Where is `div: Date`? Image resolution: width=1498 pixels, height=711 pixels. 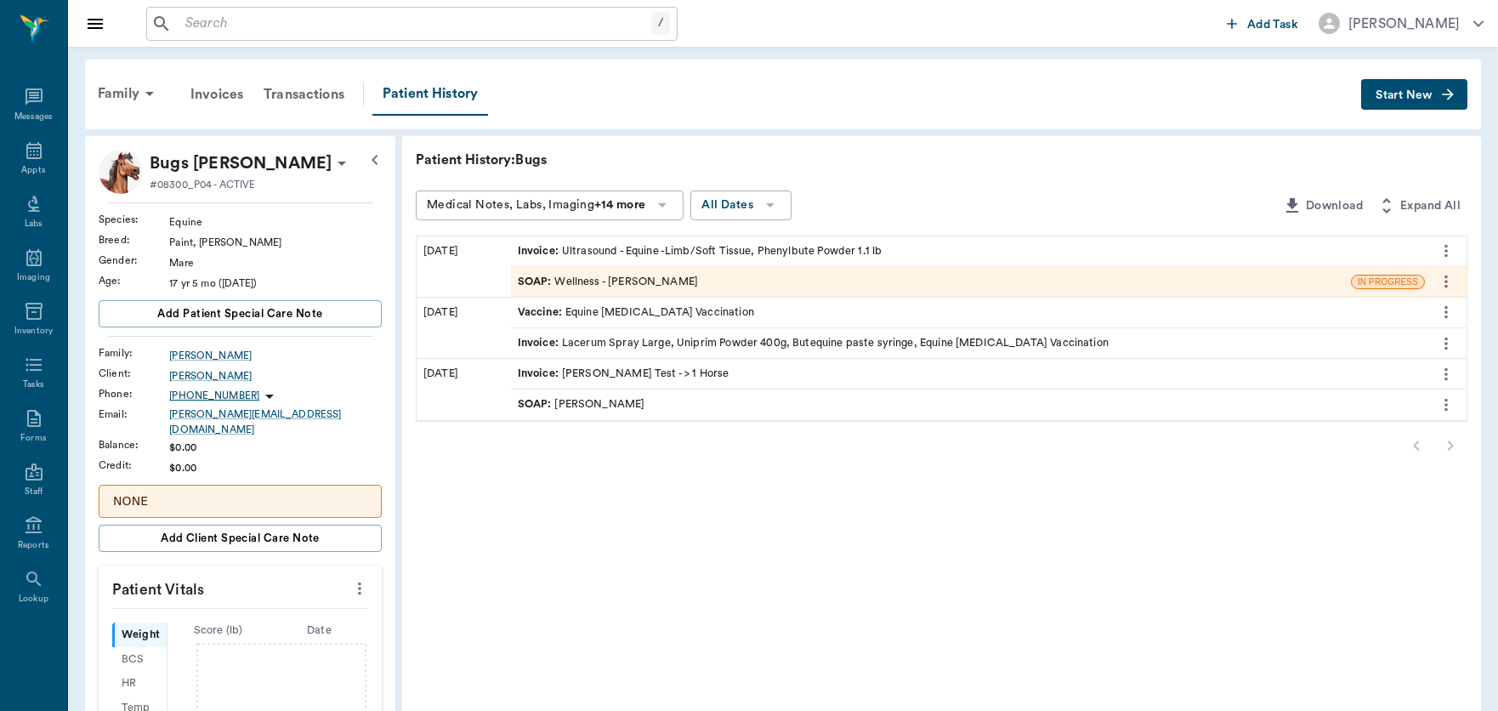 div: Date is located at coordinates (319, 630).